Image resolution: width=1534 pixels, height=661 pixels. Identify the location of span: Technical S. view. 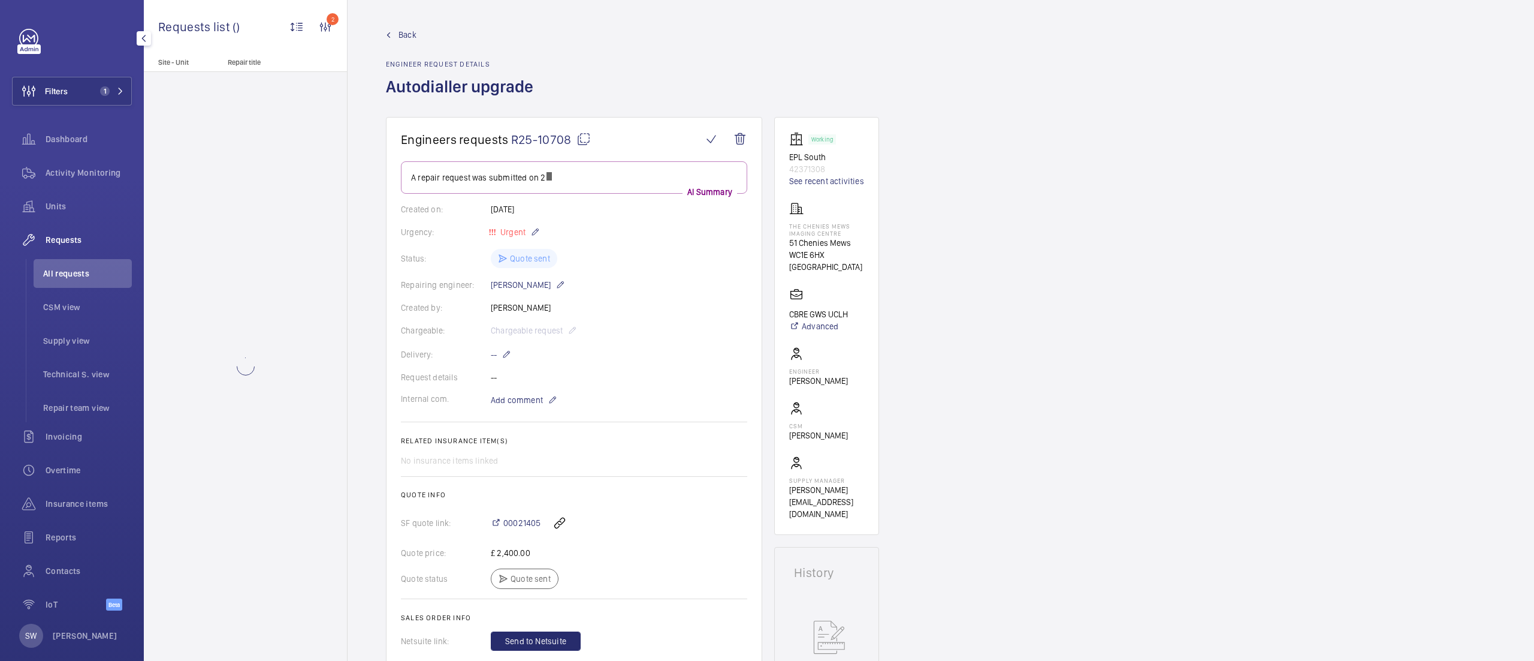
(88, 374).